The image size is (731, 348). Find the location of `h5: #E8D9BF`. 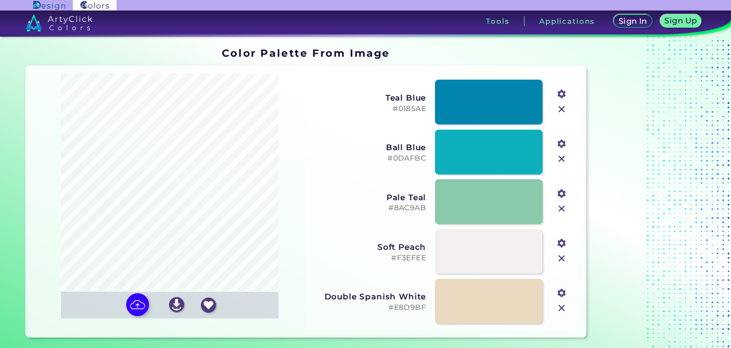

h5: #E8D9BF is located at coordinates (370, 307).